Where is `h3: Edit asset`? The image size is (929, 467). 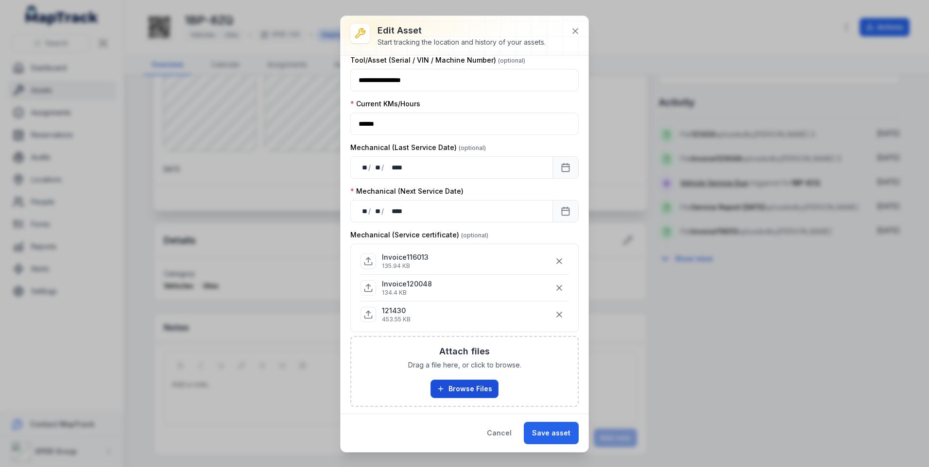 h3: Edit asset is located at coordinates (461, 31).